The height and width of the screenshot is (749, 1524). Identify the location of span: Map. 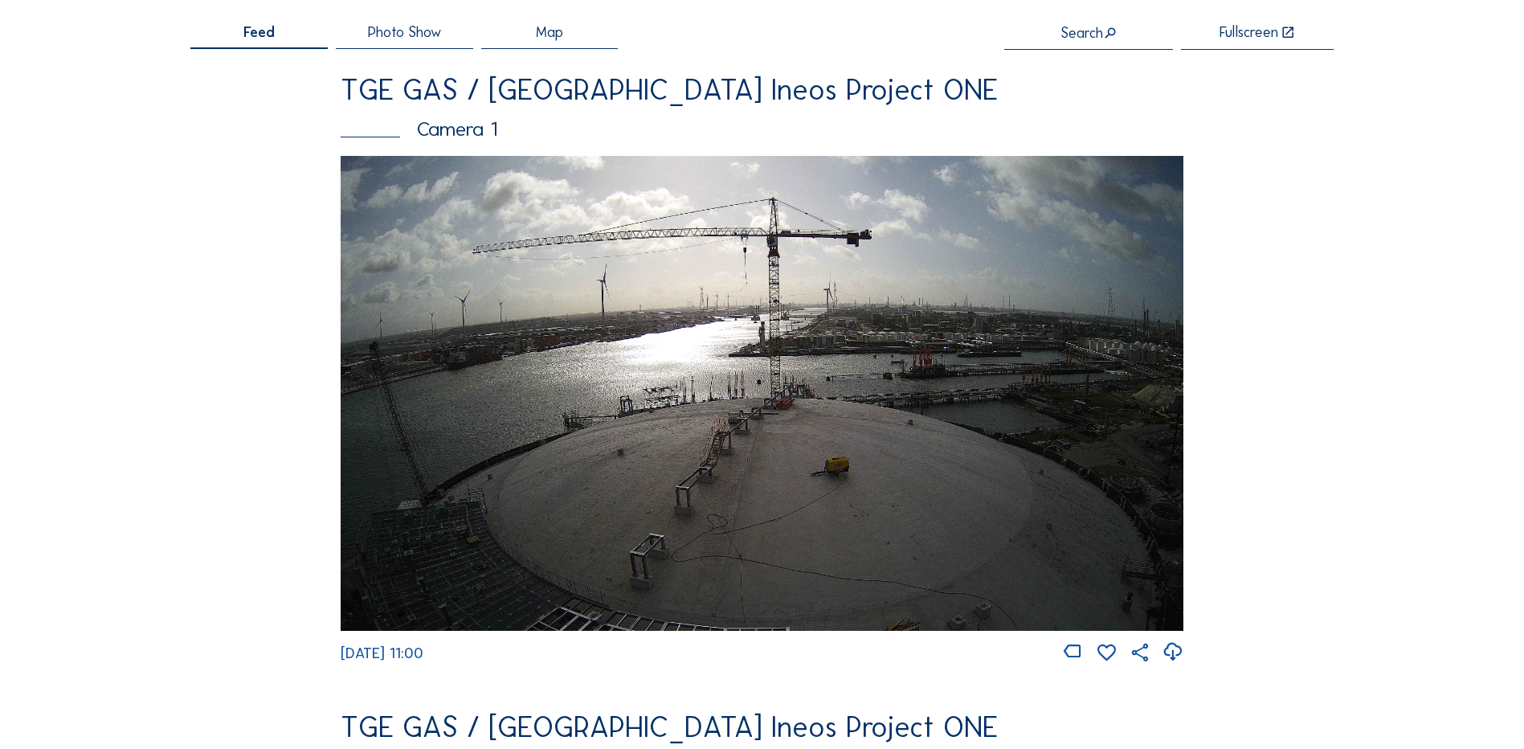
(550, 32).